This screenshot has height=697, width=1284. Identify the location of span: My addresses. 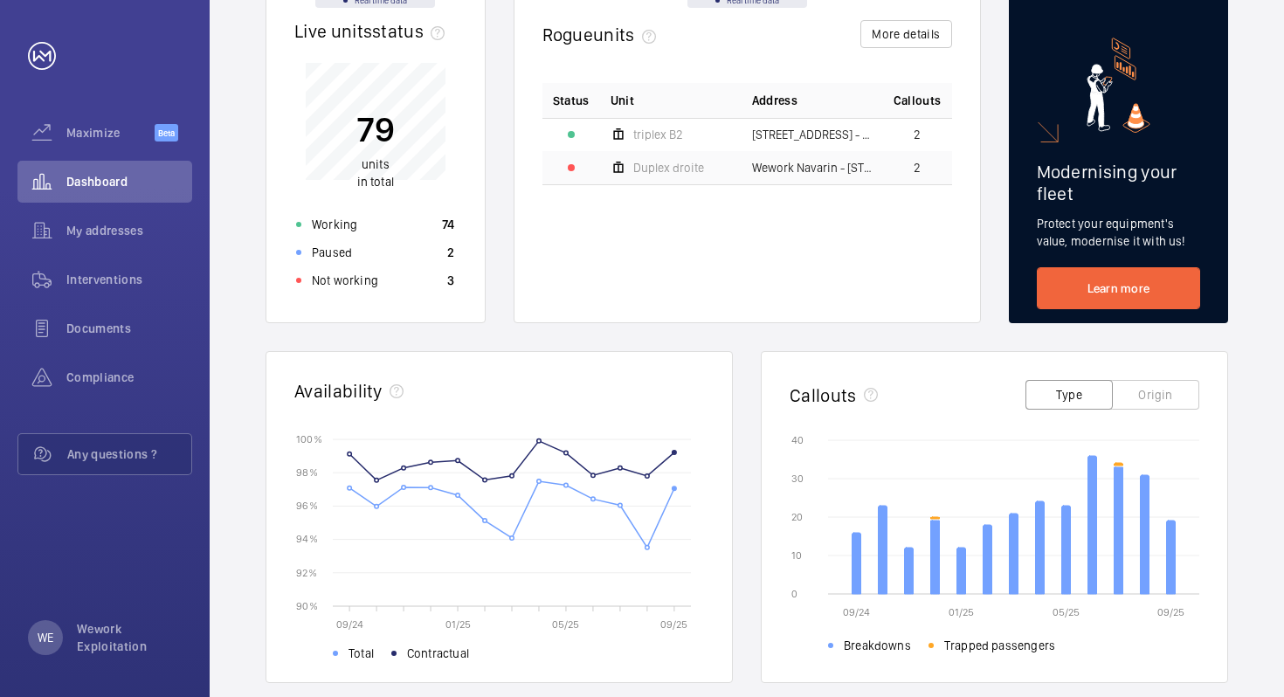
(129, 231).